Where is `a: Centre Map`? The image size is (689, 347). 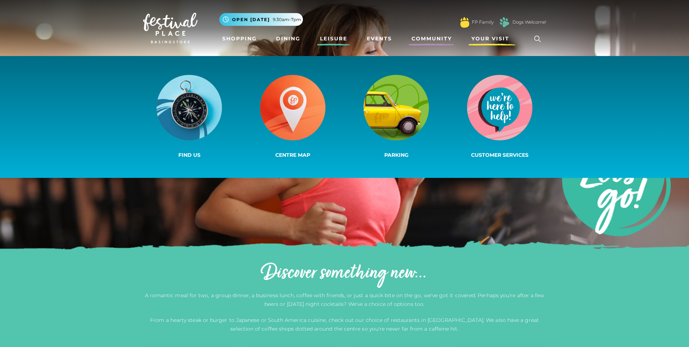
a: Centre Map is located at coordinates (293, 117).